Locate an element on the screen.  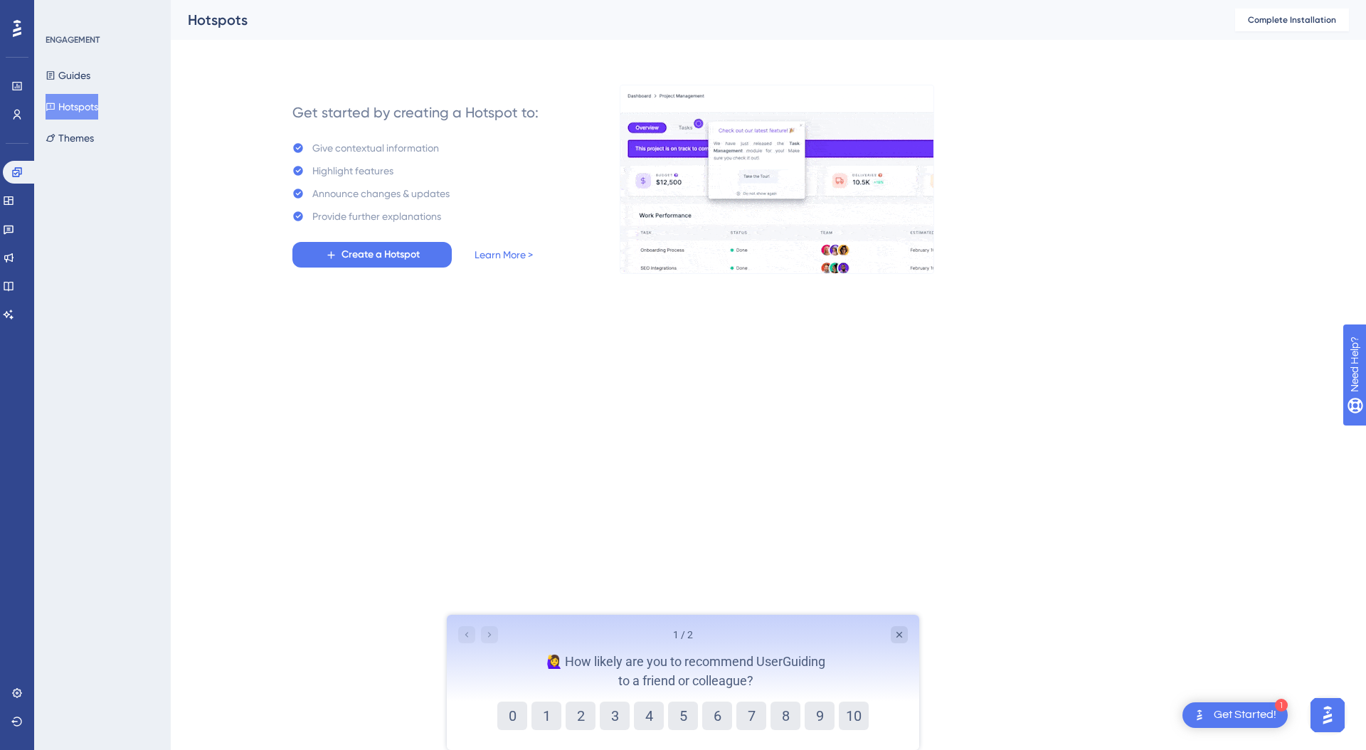
span: Question 1 / 2 is located at coordinates (236, 20).